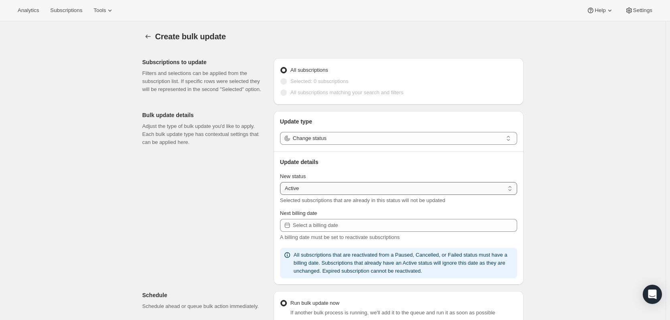  Describe the element at coordinates (204, 115) in the screenshot. I see `p: Bulk update details` at that location.